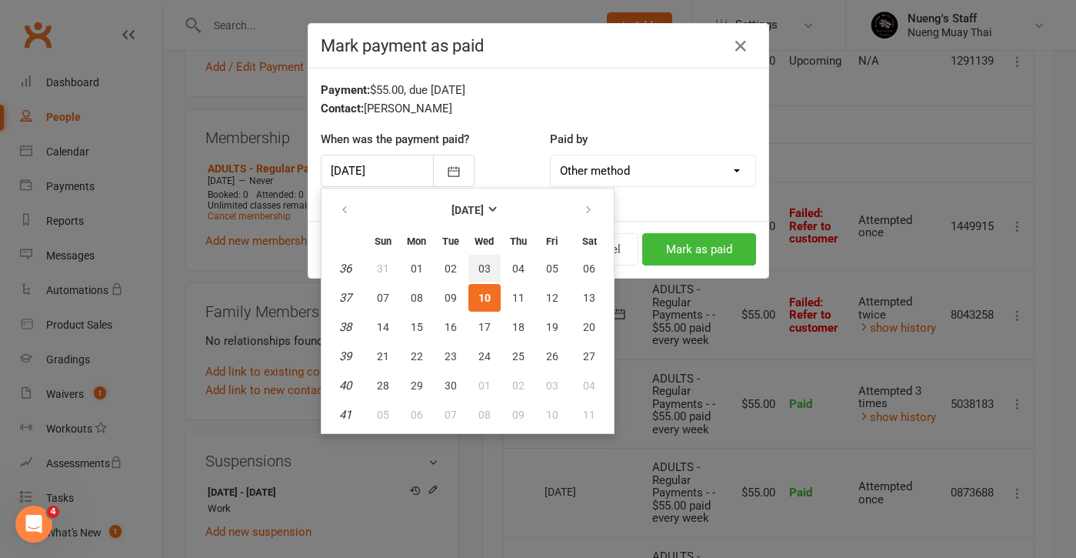 The width and height of the screenshot is (1076, 558). Describe the element at coordinates (451, 356) in the screenshot. I see `span: 23` at that location.